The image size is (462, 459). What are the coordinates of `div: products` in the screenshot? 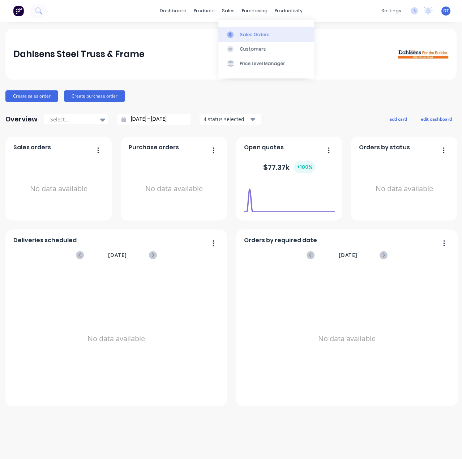 It's located at (204, 11).